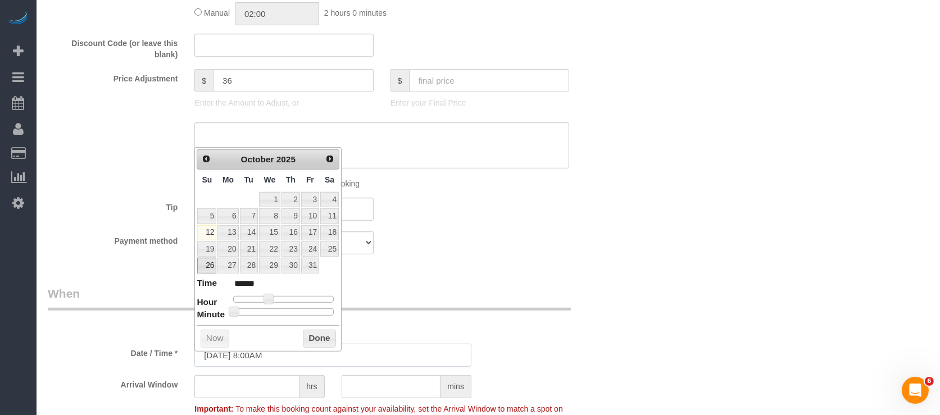 Image resolution: width=940 pixels, height=415 pixels. I want to click on input: MM/DD/YYYY HH:MM, so click(333, 355).